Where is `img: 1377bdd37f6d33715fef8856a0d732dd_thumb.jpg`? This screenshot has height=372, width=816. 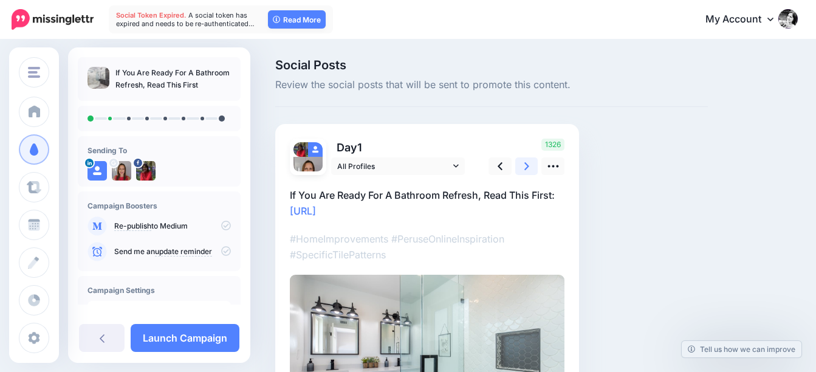
img: 1377bdd37f6d33715fef8856a0d732dd_thumb.jpg is located at coordinates (98, 78).